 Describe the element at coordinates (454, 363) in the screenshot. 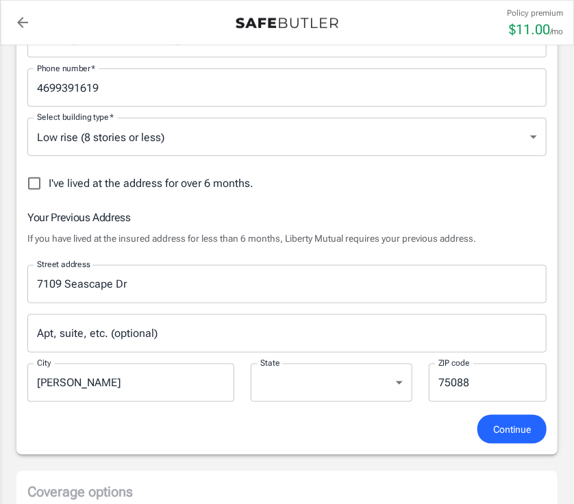

I see `label: ZIP code` at that location.